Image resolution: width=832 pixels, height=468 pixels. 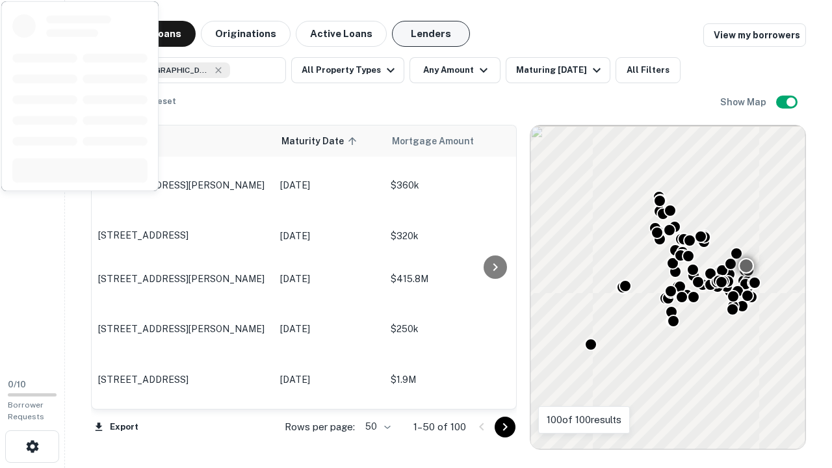 What do you see at coordinates (583, 420) in the screenshot?
I see `p: 100 of 100 results` at bounding box center [583, 420].